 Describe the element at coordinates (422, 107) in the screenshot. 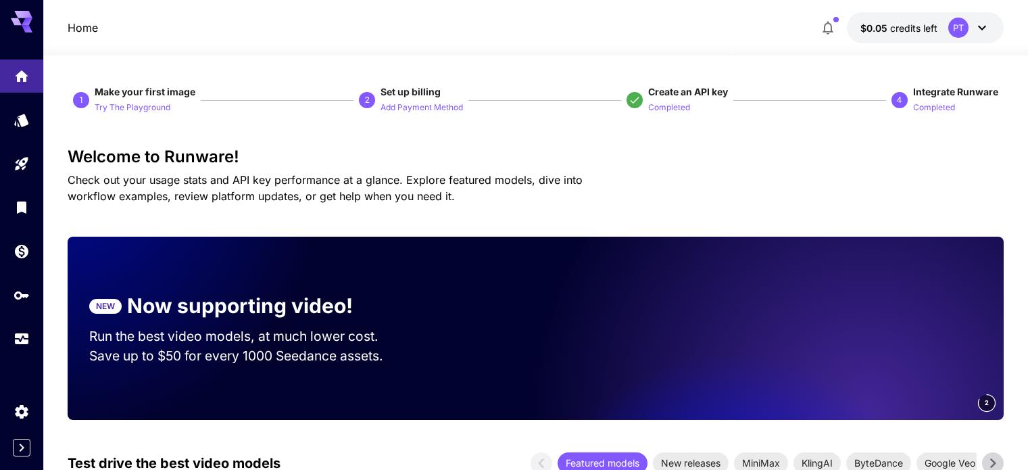

I see `button: Add Payment Method` at that location.